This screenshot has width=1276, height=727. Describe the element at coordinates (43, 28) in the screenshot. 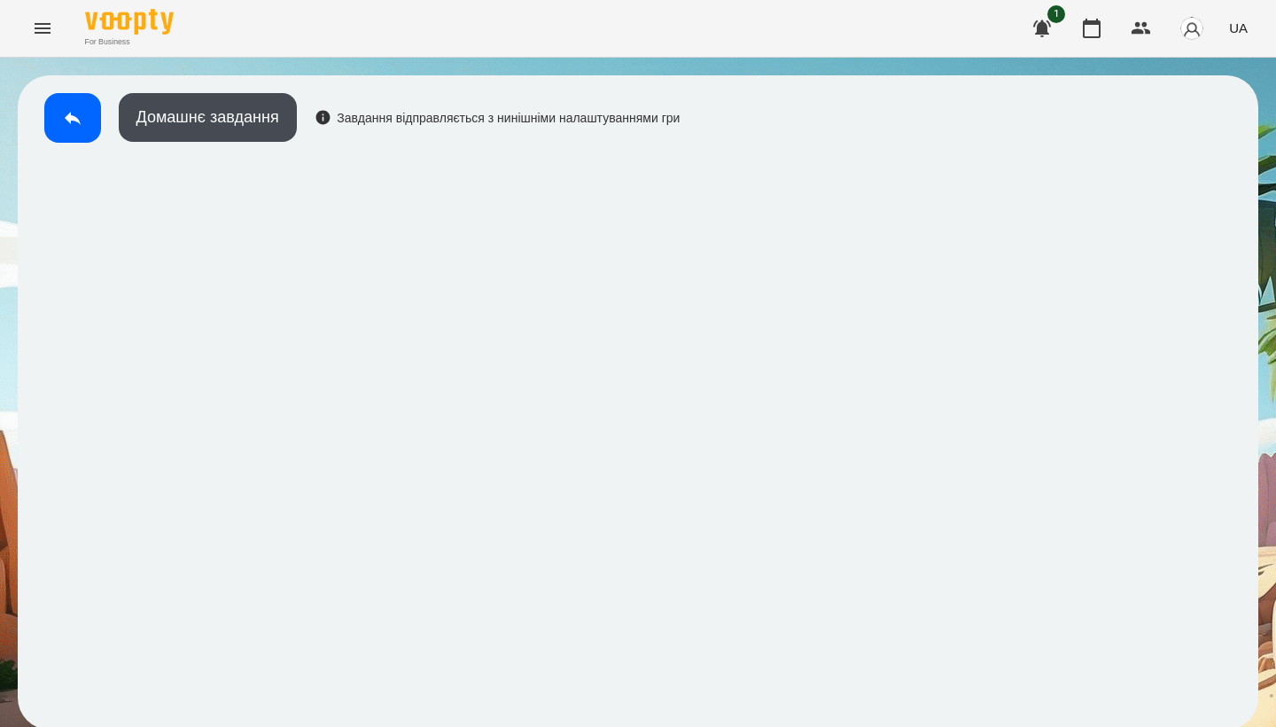

I see `button: Menu` at that location.